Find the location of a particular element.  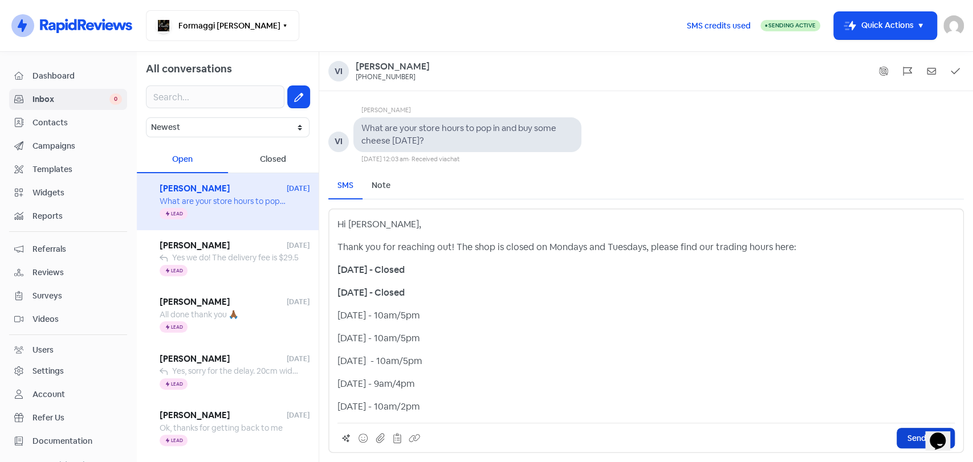

span: Sending Active is located at coordinates (791, 25).